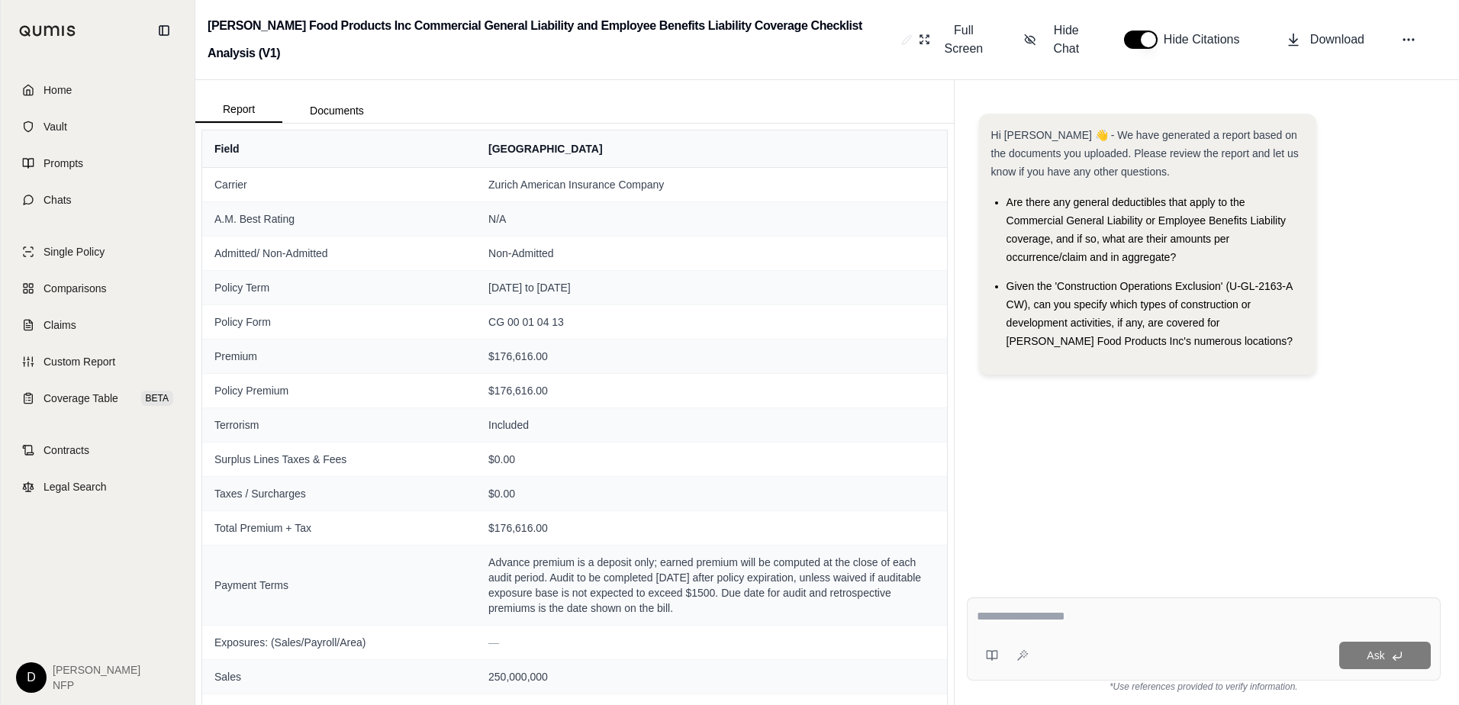 The width and height of the screenshot is (1459, 705). I want to click on div: *Use references provided to verify information., so click(1204, 687).